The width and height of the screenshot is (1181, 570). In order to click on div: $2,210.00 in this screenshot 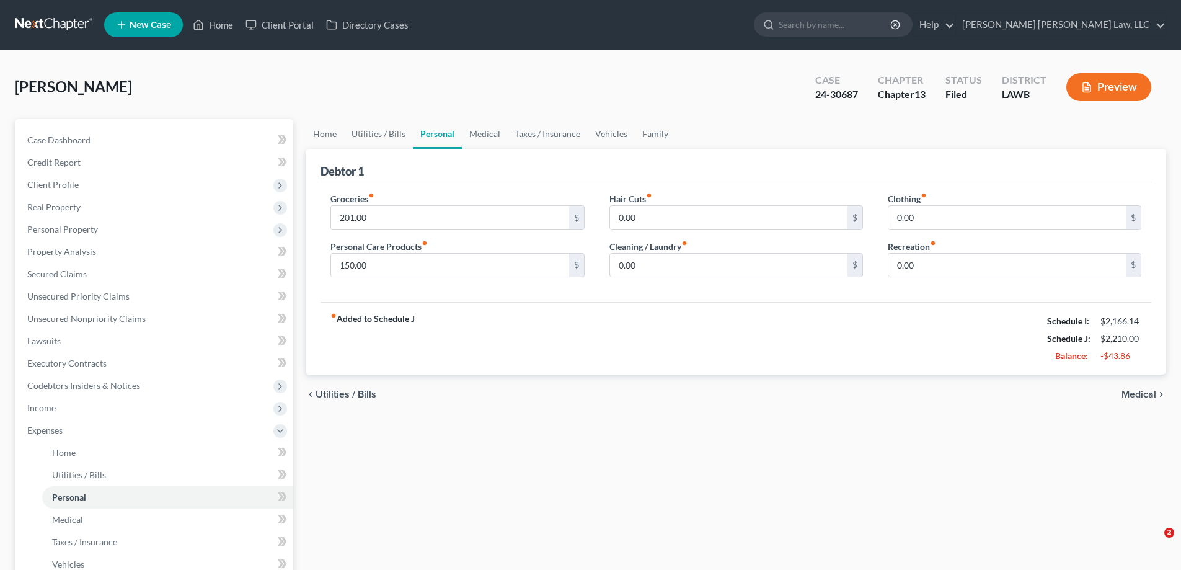, I will do `click(1121, 338)`.